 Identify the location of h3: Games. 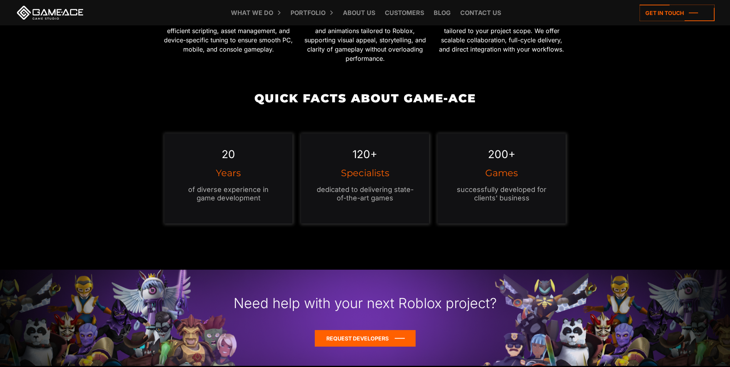
(501, 173).